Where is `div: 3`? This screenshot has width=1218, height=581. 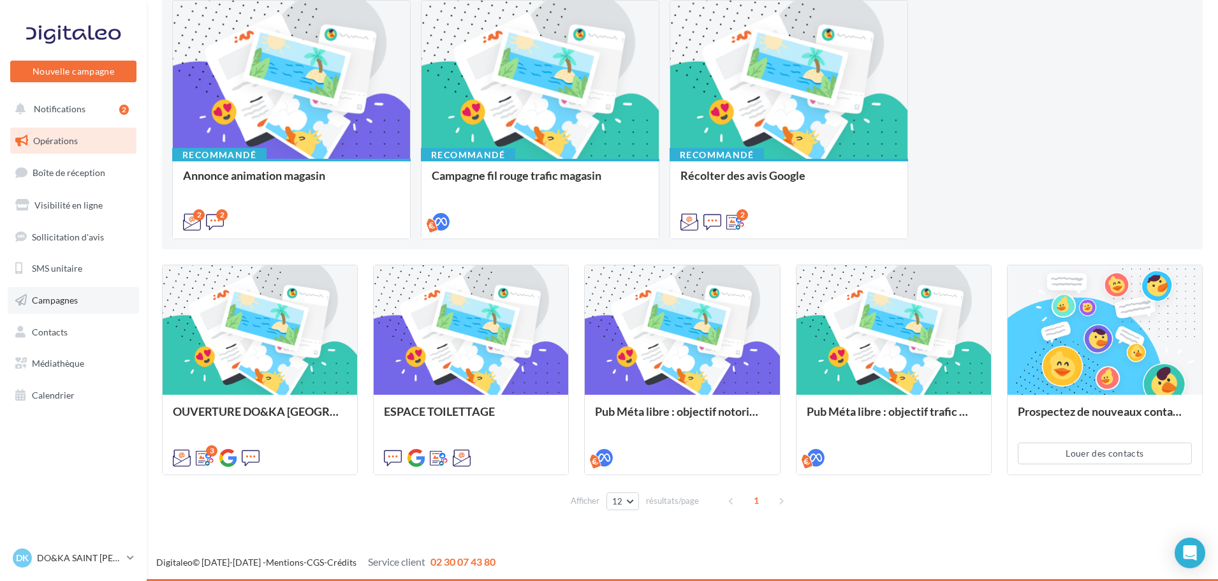 div: 3 is located at coordinates (212, 451).